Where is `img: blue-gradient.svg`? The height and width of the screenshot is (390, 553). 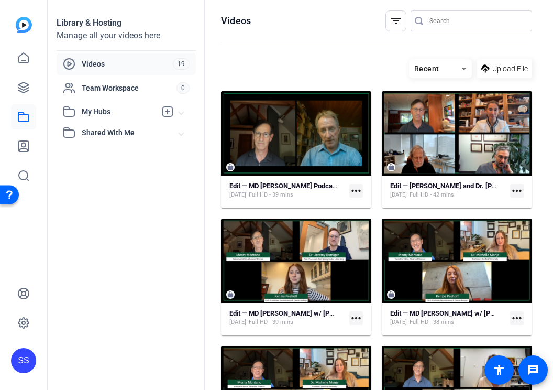
img: blue-gradient.svg is located at coordinates (24, 25).